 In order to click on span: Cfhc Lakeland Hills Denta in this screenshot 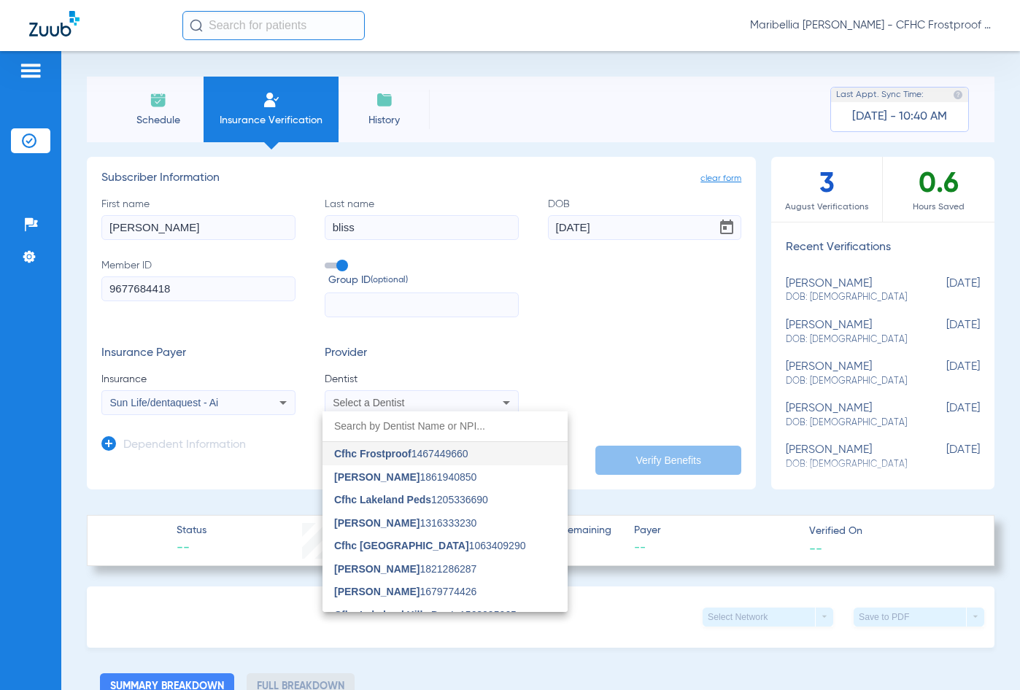, I will do `click(397, 615)`.